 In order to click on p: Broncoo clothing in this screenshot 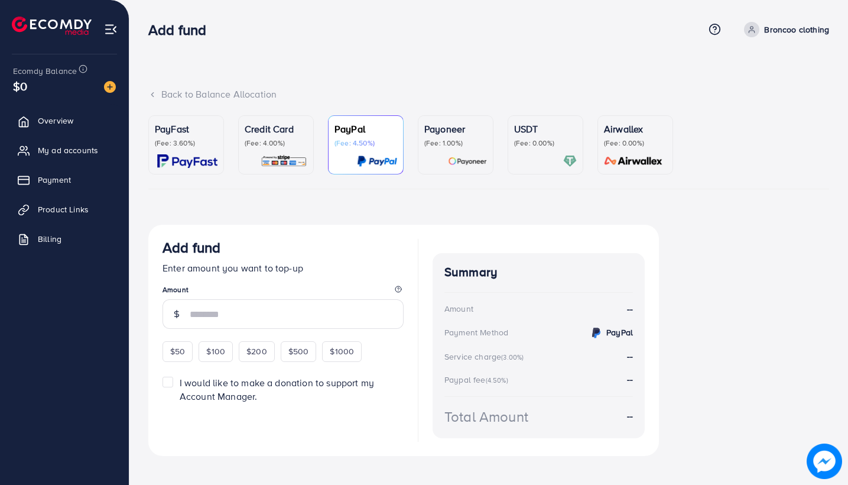, I will do `click(797, 30)`.